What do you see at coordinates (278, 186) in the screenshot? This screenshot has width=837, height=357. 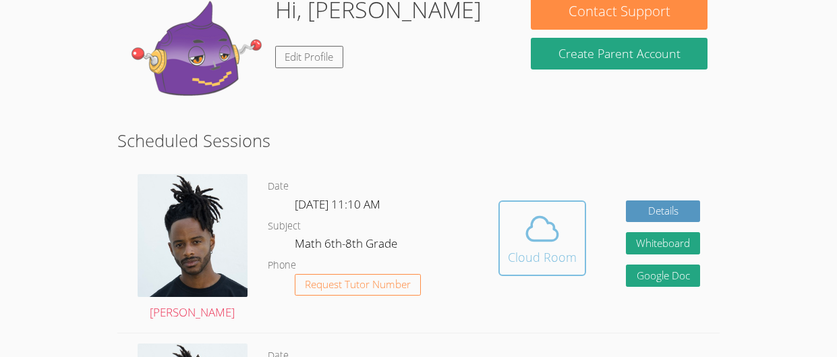 I see `dt: Date` at bounding box center [278, 186].